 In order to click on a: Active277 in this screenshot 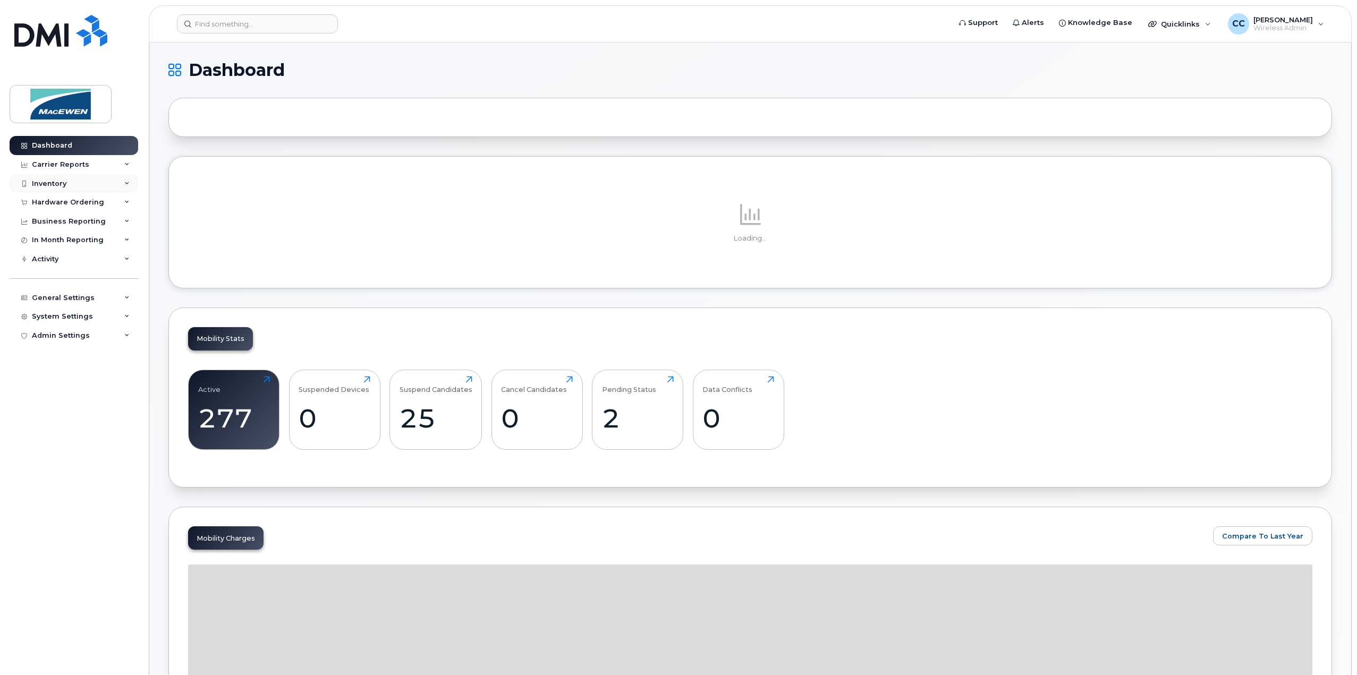, I will do `click(234, 410)`.